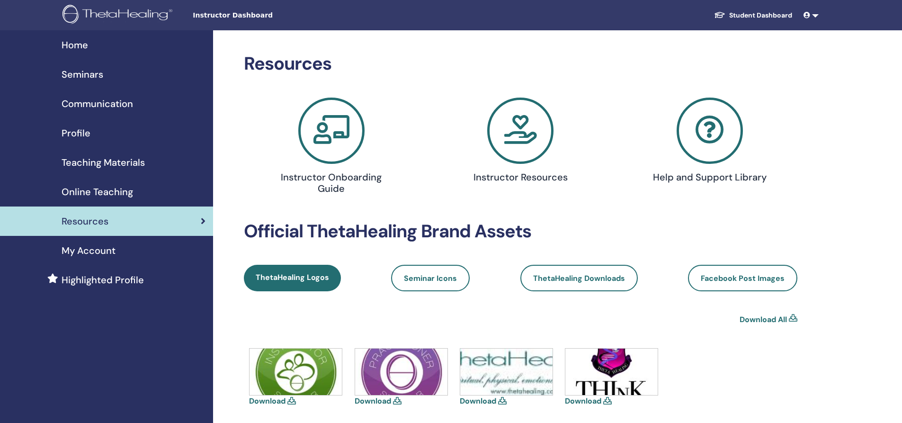 This screenshot has width=902, height=423. What do you see at coordinates (520, 177) in the screenshot?
I see `h4: Instructor Resources` at bounding box center [520, 177].